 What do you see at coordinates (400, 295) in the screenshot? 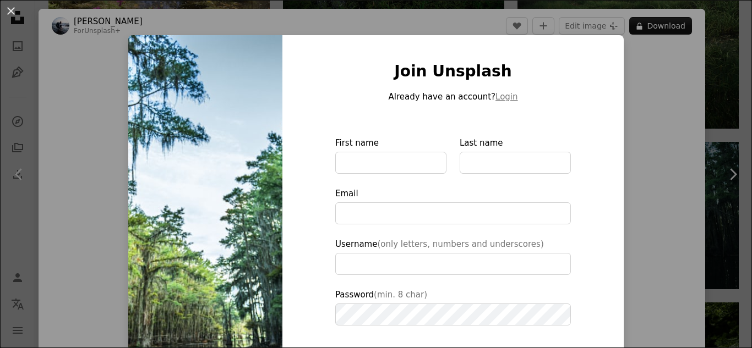
I see `span: (min. 8 char)` at bounding box center [400, 295].